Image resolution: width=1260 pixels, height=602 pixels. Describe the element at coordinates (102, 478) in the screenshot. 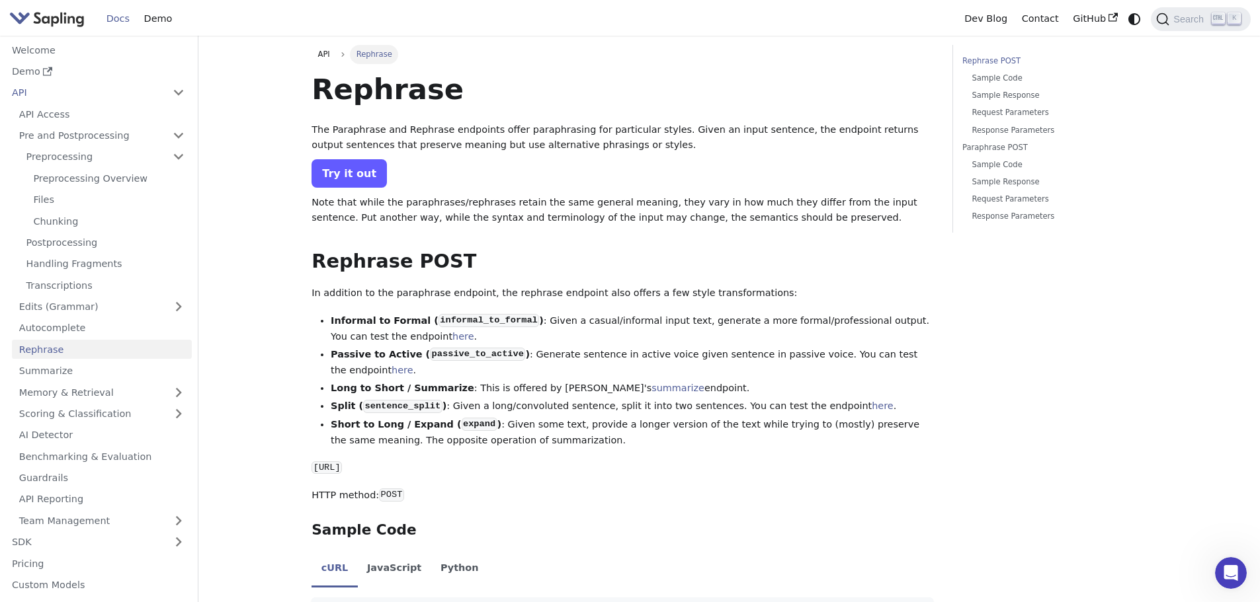

I see `a: Guardrails` at that location.